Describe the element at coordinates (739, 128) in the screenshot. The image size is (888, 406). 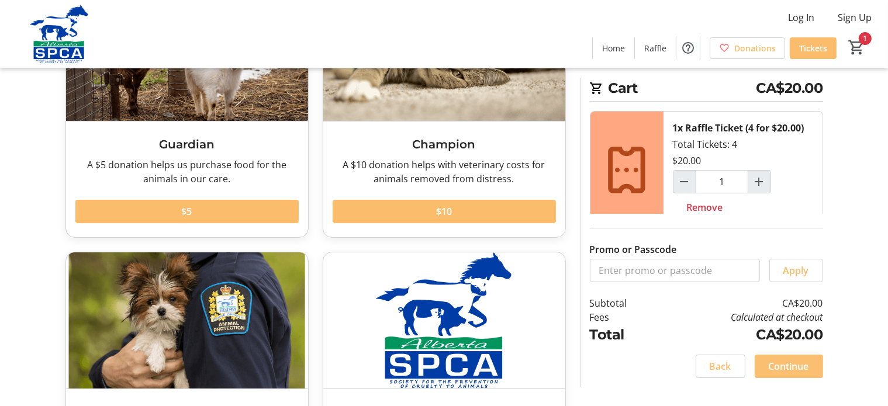
I see `div: 1x Raffle Ticket (4 for $20.00)` at that location.